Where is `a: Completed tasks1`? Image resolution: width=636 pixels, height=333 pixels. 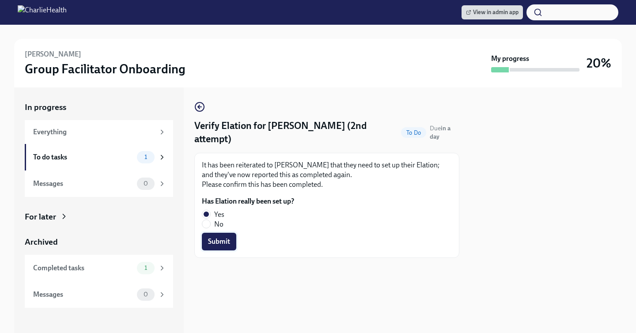
a: Completed tasks1 is located at coordinates (99, 268).